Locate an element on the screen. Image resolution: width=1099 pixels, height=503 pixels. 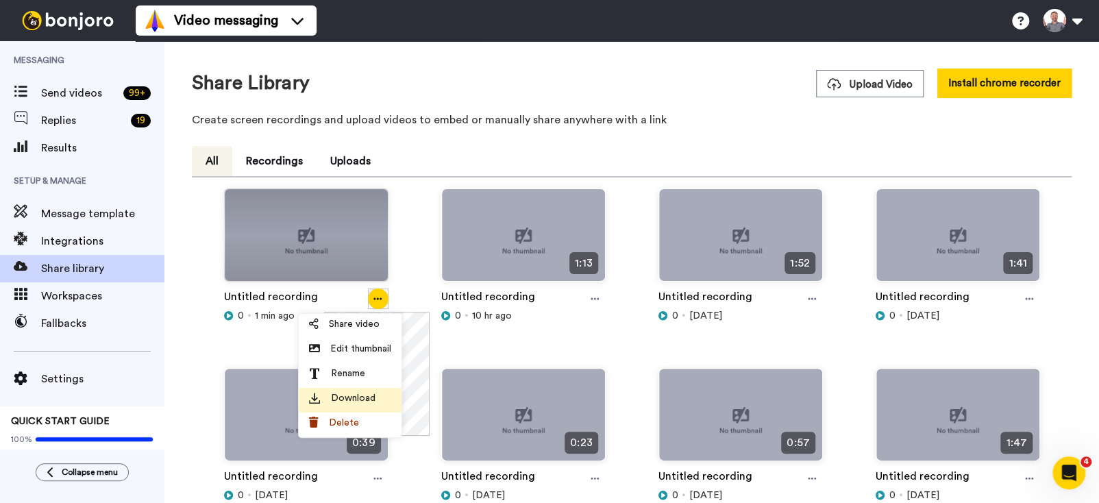
span: 1:52 is located at coordinates (799, 263).